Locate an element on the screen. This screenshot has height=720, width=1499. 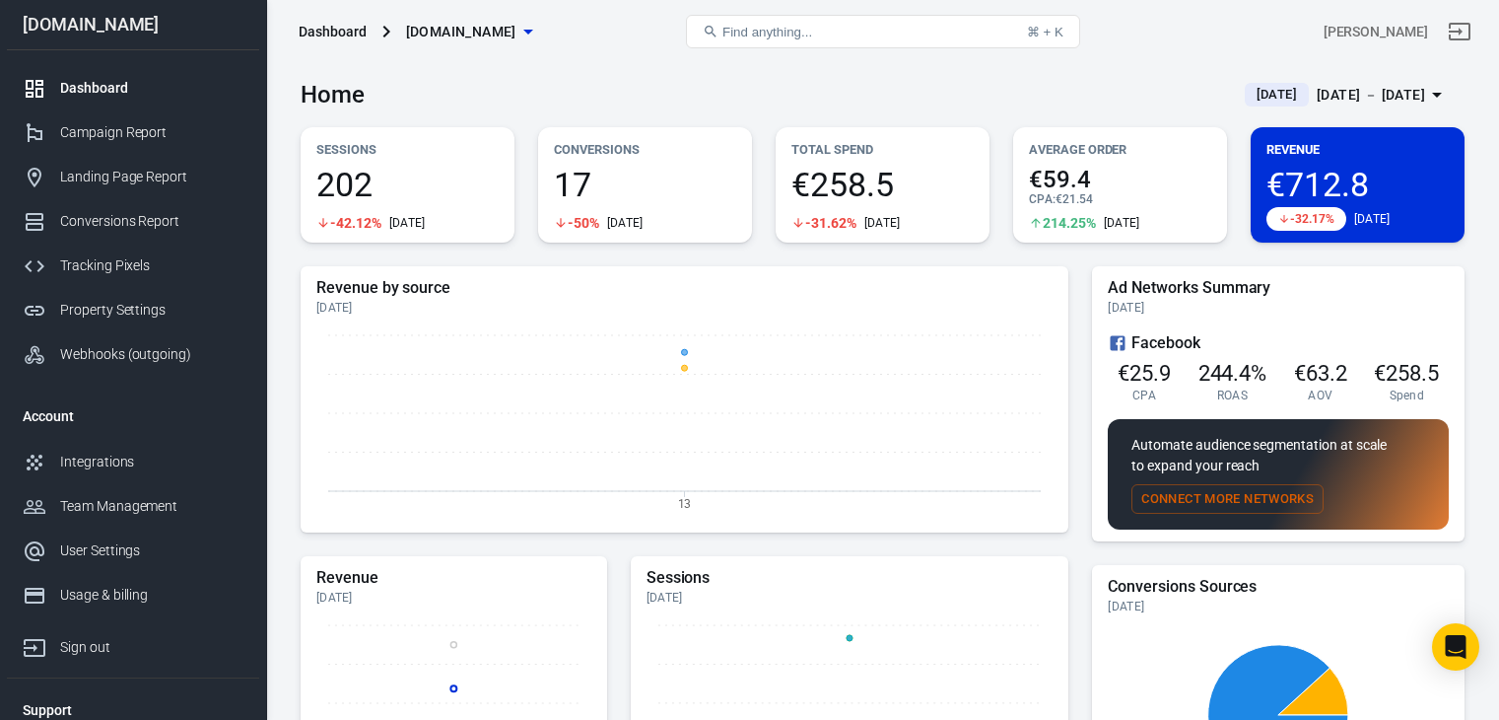
button: Find anything...⌘ + K is located at coordinates (883, 32).